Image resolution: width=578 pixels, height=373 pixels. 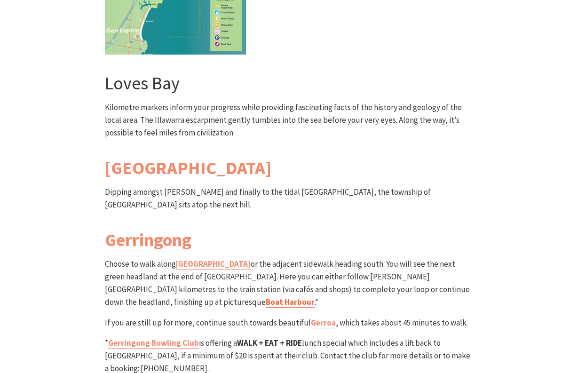 What do you see at coordinates (289, 283) in the screenshot?
I see `p: Choose to walk along or the adjacent sidewalk heading south. You will see the next green headland...` at bounding box center [289, 283].